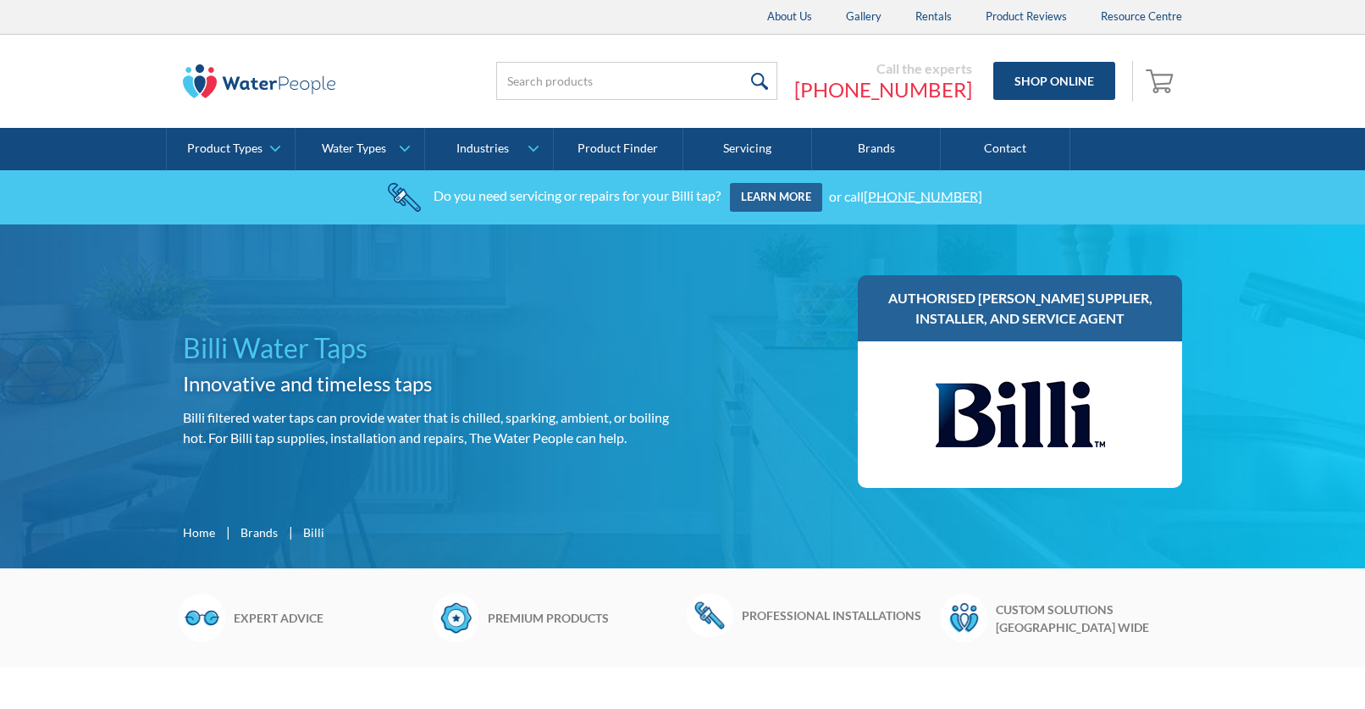 The width and height of the screenshot is (1365, 709). I want to click on h1: Billi Water Taps, so click(429, 348).